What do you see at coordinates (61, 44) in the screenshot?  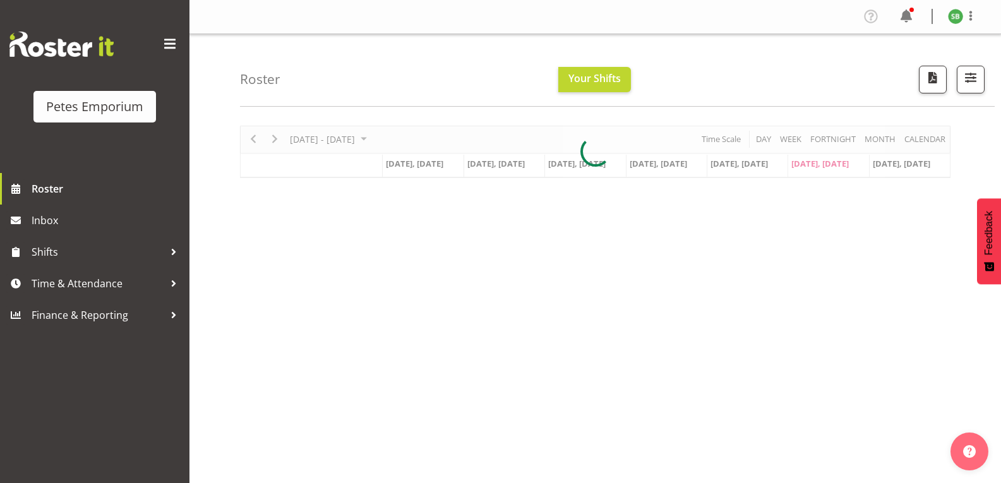 I see `img: Rosterit website logo` at bounding box center [61, 44].